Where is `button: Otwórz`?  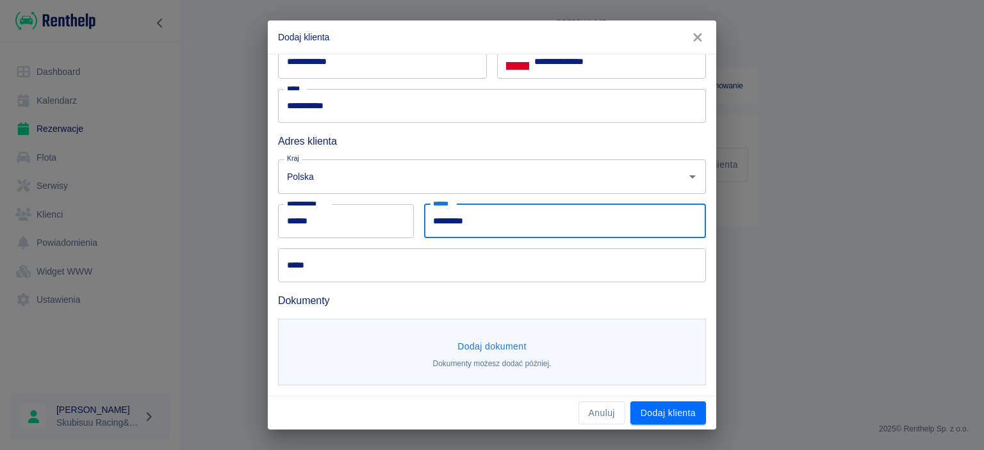
button: Otwórz is located at coordinates (692, 177).